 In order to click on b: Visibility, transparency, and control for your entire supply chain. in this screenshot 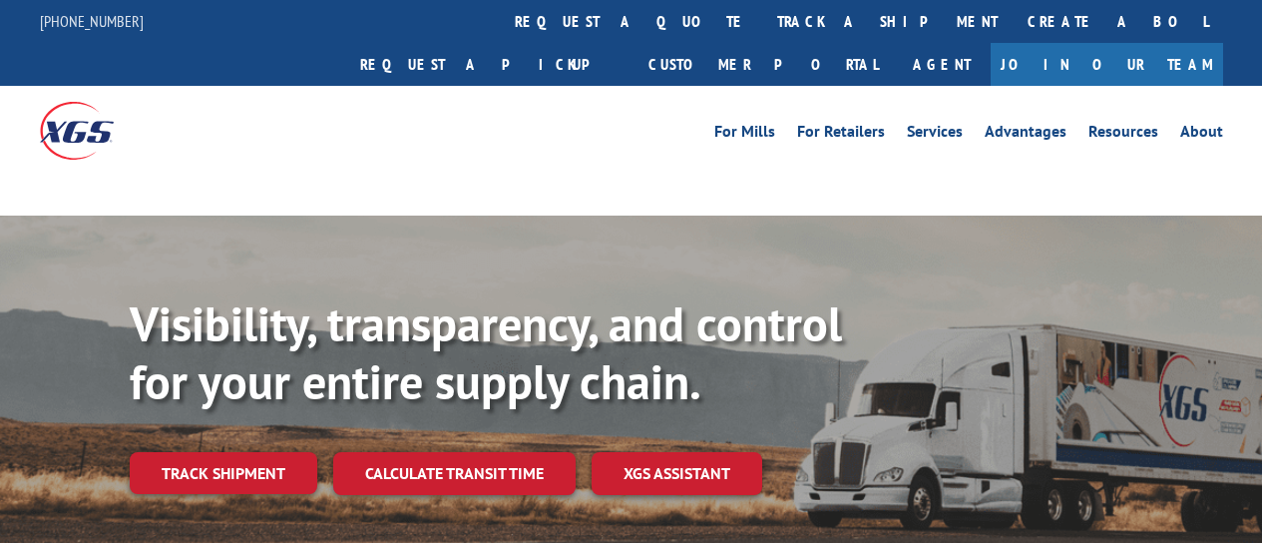, I will do `click(486, 352)`.